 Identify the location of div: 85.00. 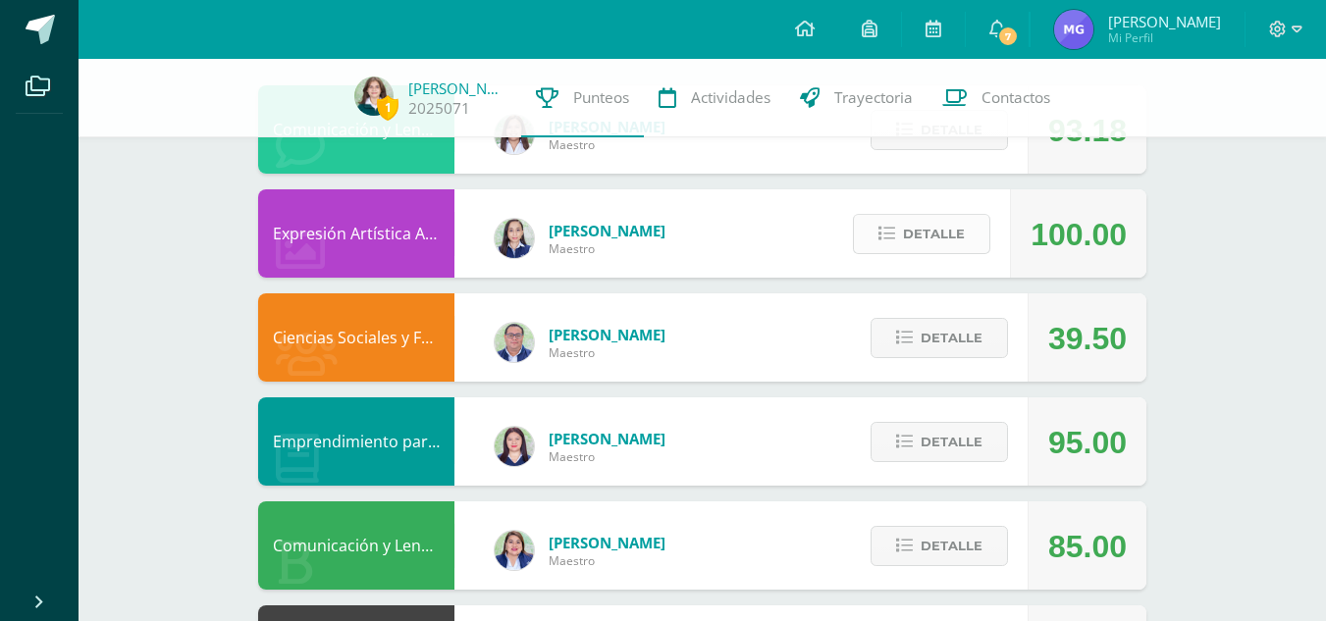
(1088, 547).